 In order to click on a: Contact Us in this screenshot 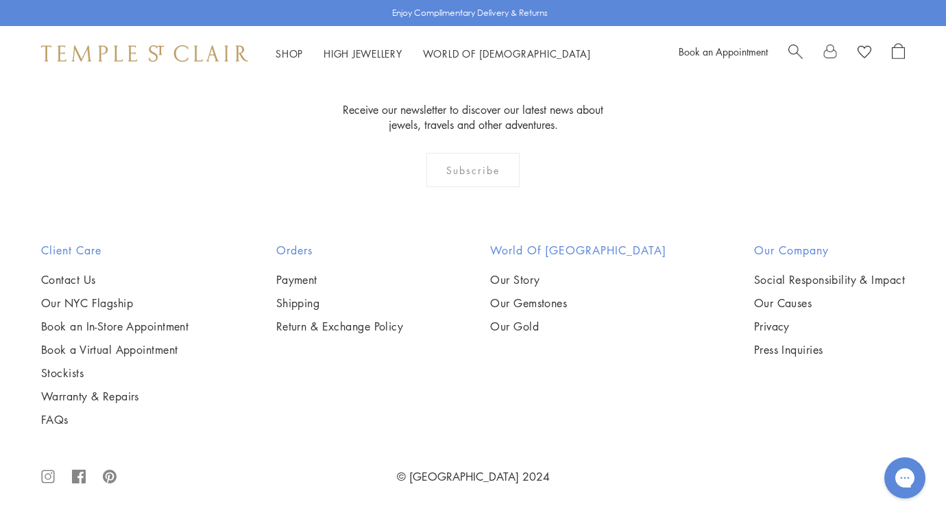, I will do `click(114, 280)`.